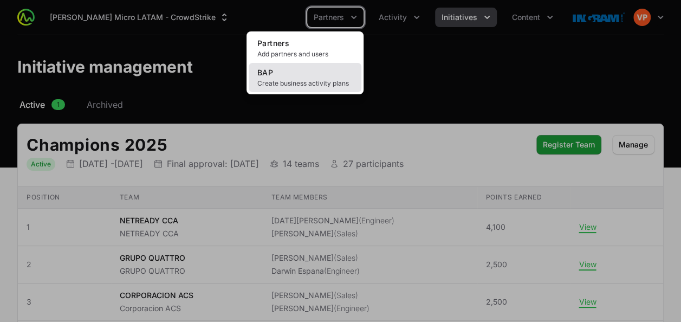 The width and height of the screenshot is (681, 322). What do you see at coordinates (305, 54) in the screenshot?
I see `span: Add partners and users` at bounding box center [305, 54].